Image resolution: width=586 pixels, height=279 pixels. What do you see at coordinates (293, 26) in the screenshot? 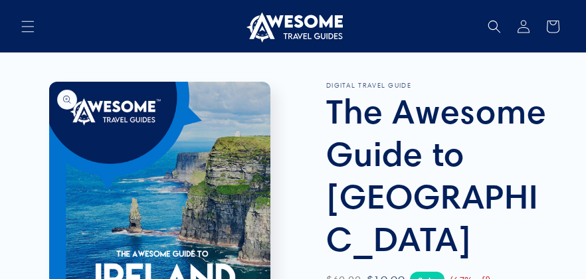
I see `a: Awesome Travel Guides` at bounding box center [293, 26].